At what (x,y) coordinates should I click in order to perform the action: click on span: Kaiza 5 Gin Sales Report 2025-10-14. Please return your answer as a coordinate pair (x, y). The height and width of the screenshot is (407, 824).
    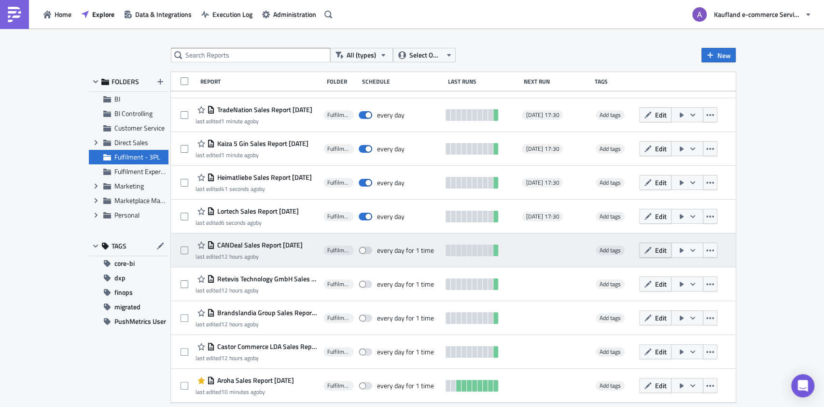
    Looking at the image, I should click on (262, 143).